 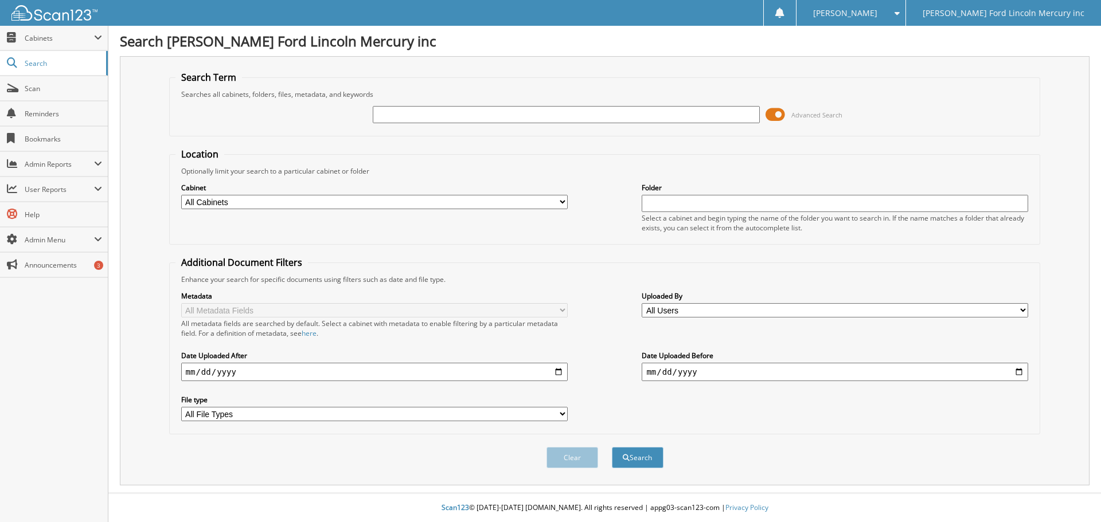 I want to click on div: All metadata fields are searched by default. Select a cabinet with metadata to enable filtering b..., so click(x=374, y=329).